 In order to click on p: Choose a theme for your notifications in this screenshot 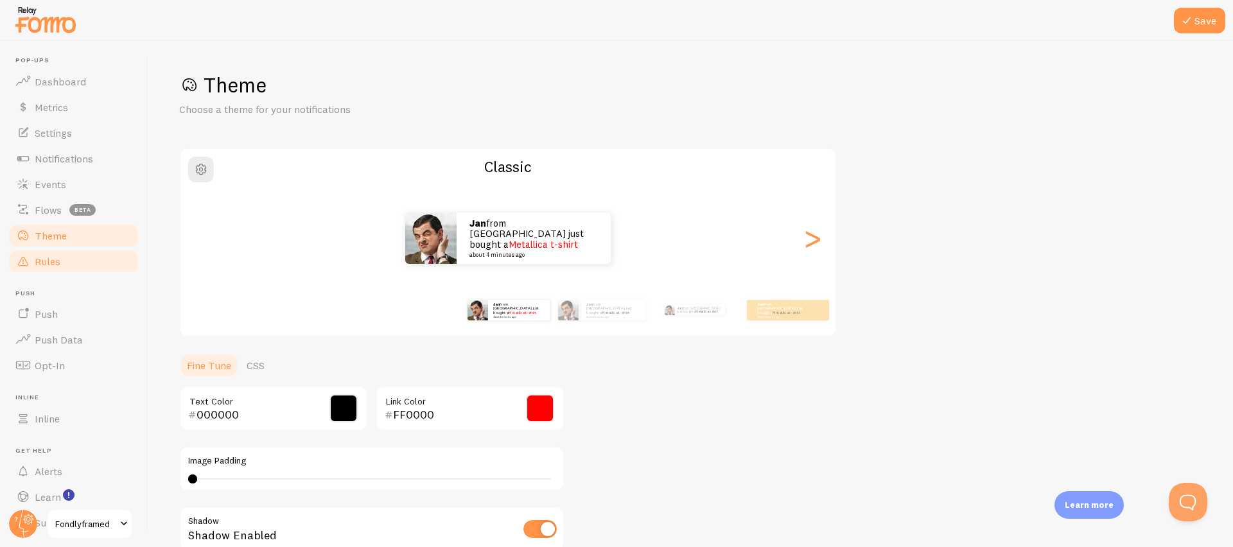, I will do `click(333, 109)`.